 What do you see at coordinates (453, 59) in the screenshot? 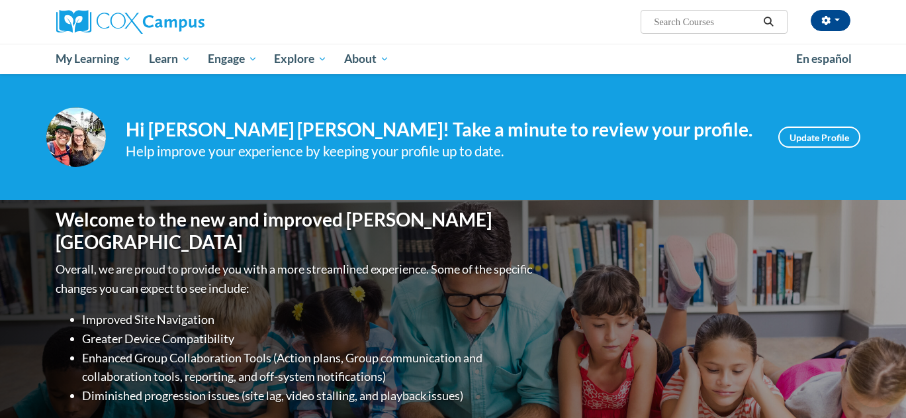
I see `div: Main menu` at bounding box center [453, 59].